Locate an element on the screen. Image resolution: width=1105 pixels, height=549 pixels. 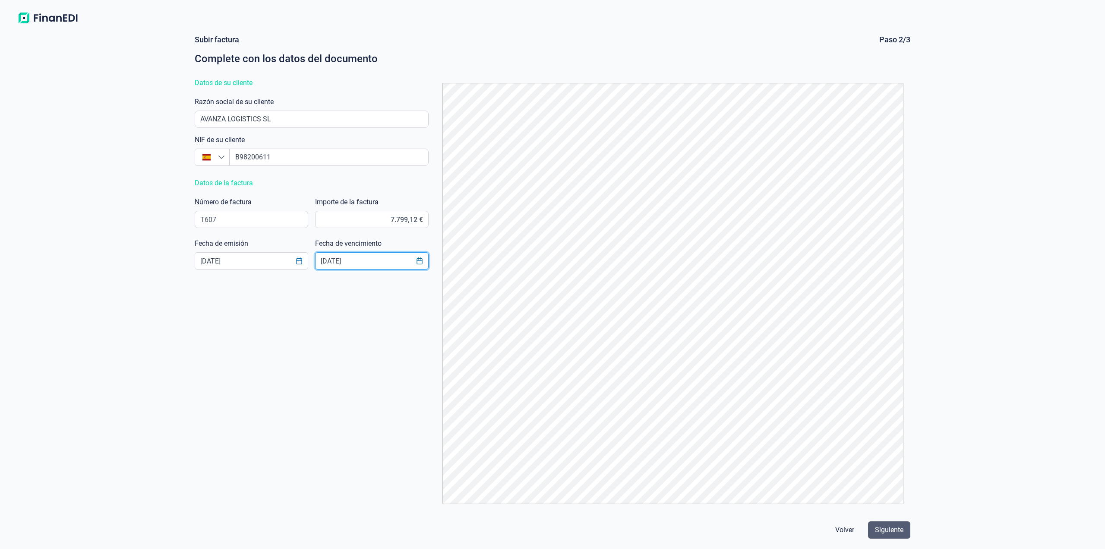
label: Razón social de su cliente is located at coordinates (234, 102).